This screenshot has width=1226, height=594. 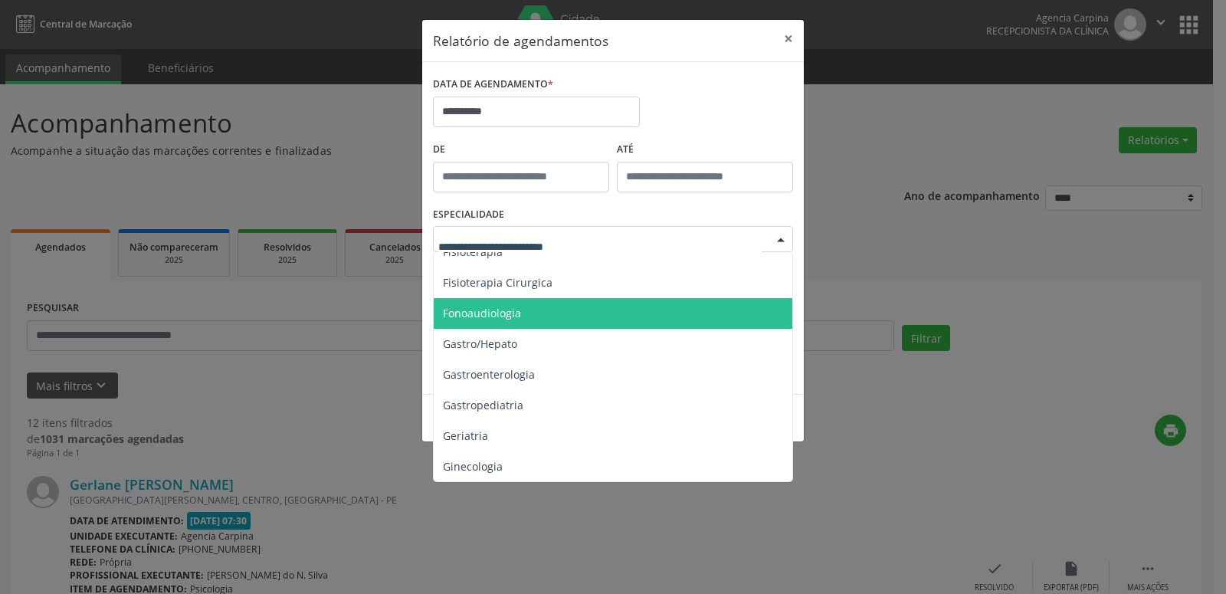 What do you see at coordinates (473, 251) in the screenshot?
I see `span: Fisioterapia` at bounding box center [473, 251].